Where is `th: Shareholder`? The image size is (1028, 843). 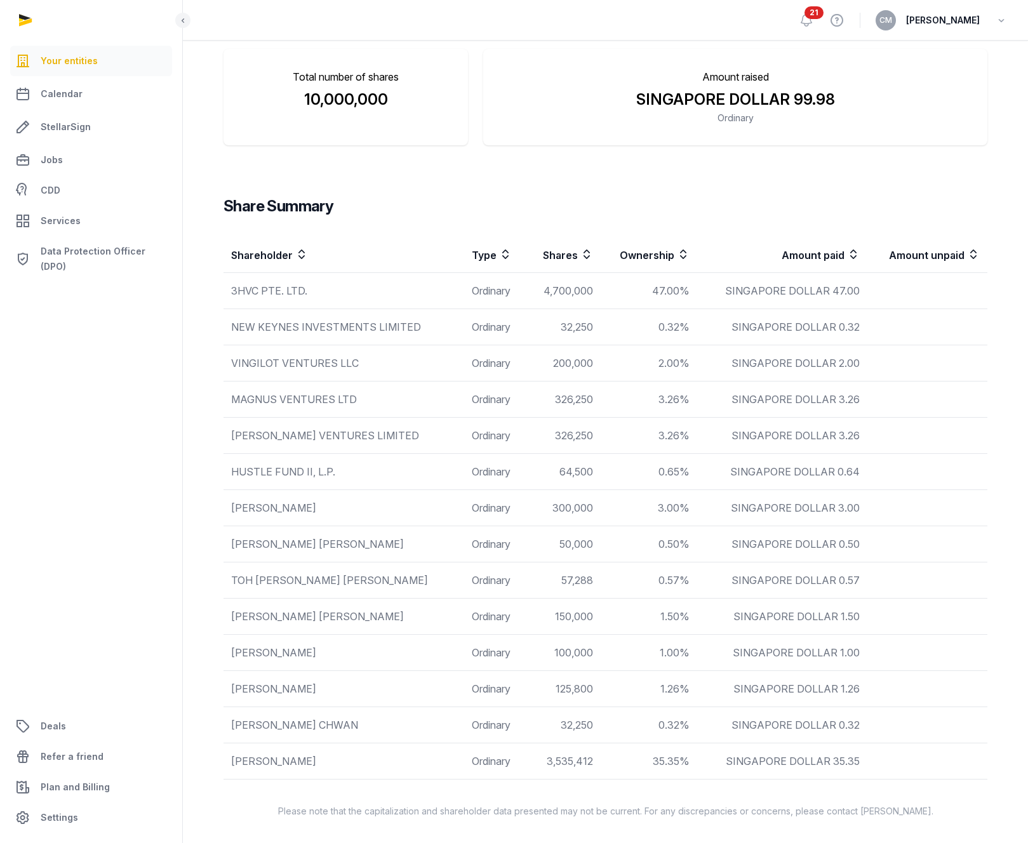 th: Shareholder is located at coordinates (344, 255).